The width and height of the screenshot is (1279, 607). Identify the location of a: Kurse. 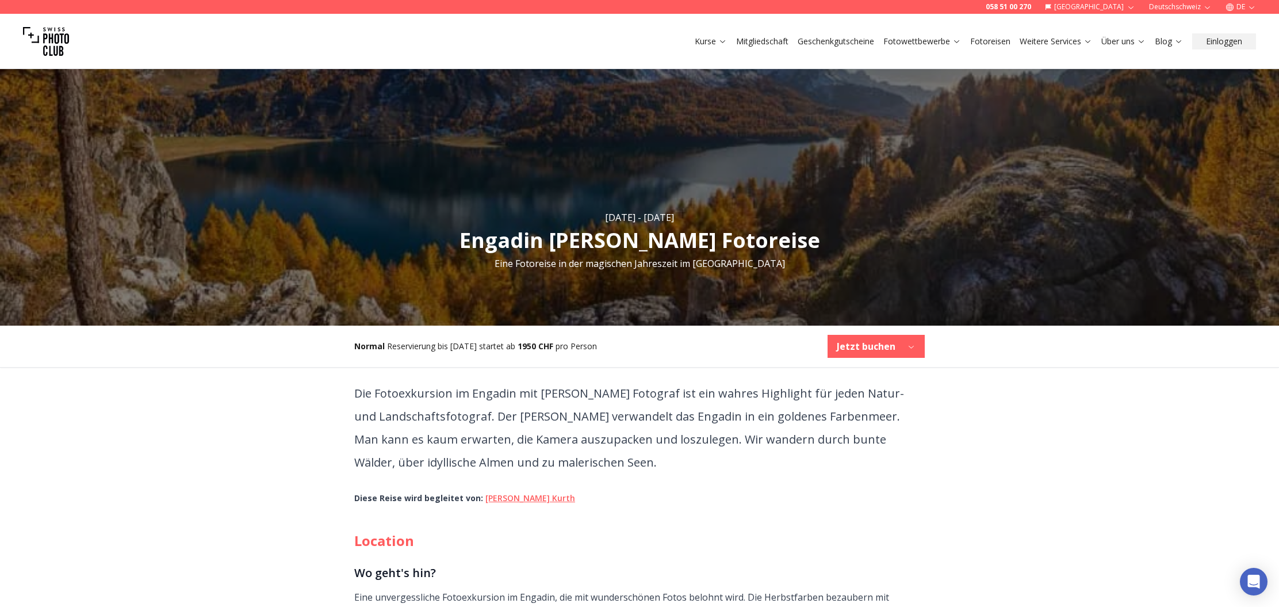
(711, 41).